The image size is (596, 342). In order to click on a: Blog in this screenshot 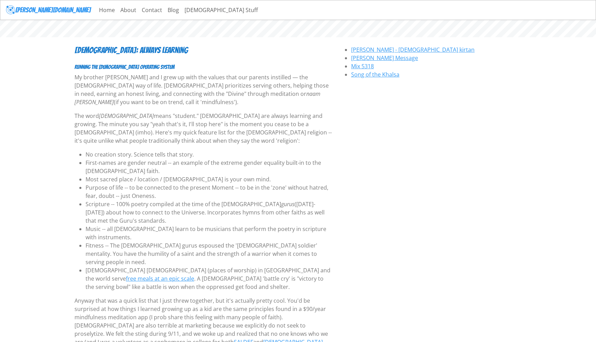, I will do `click(173, 10)`.